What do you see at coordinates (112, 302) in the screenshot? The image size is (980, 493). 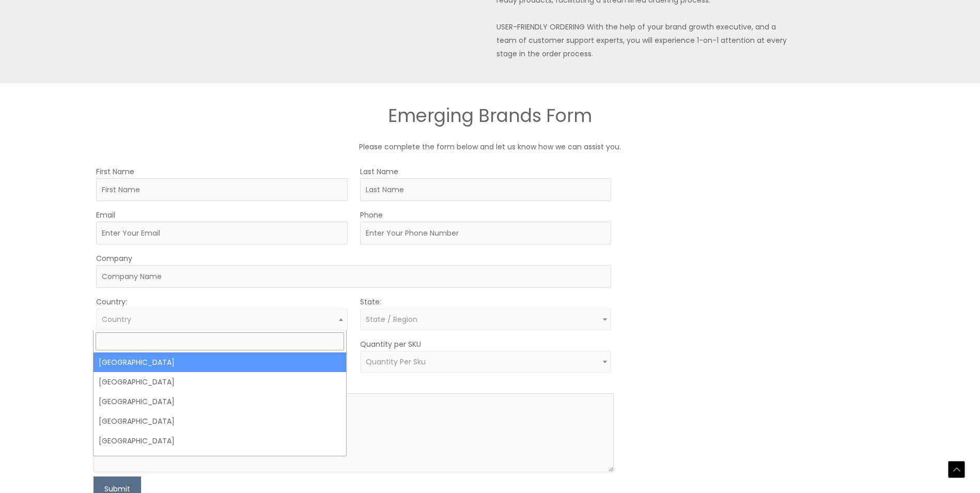 I see `label: Country:` at bounding box center [112, 302].